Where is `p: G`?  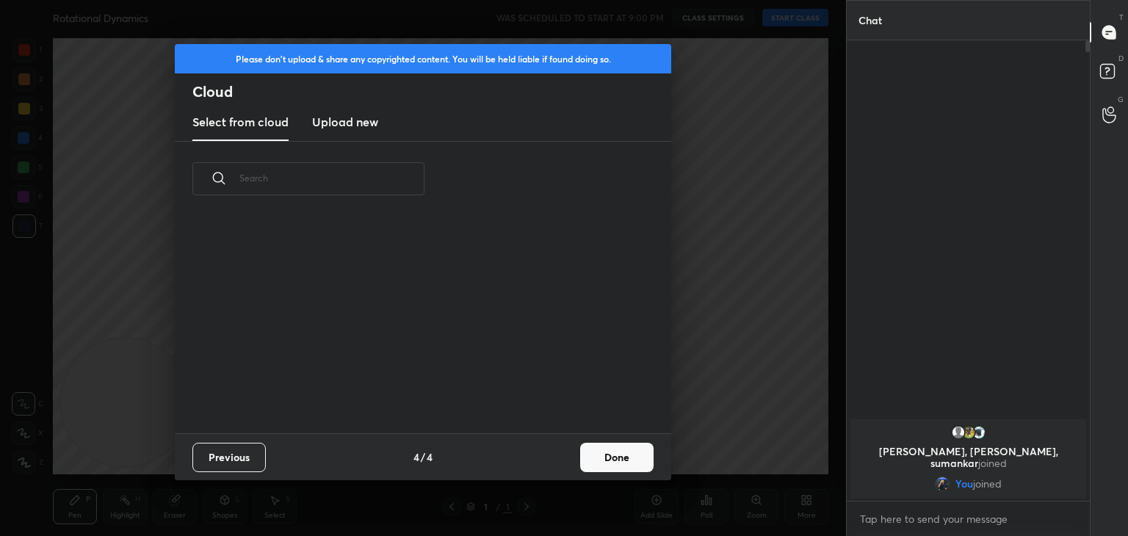 p: G is located at coordinates (1121, 99).